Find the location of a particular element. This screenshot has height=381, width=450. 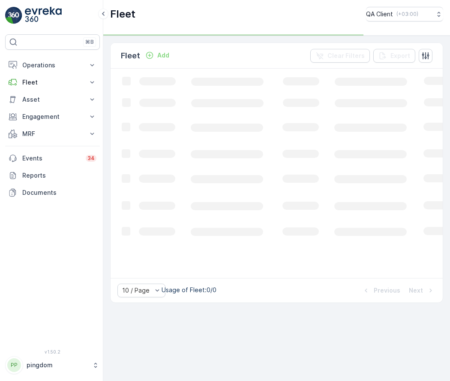

button: PPpingdom is located at coordinates (52, 365).